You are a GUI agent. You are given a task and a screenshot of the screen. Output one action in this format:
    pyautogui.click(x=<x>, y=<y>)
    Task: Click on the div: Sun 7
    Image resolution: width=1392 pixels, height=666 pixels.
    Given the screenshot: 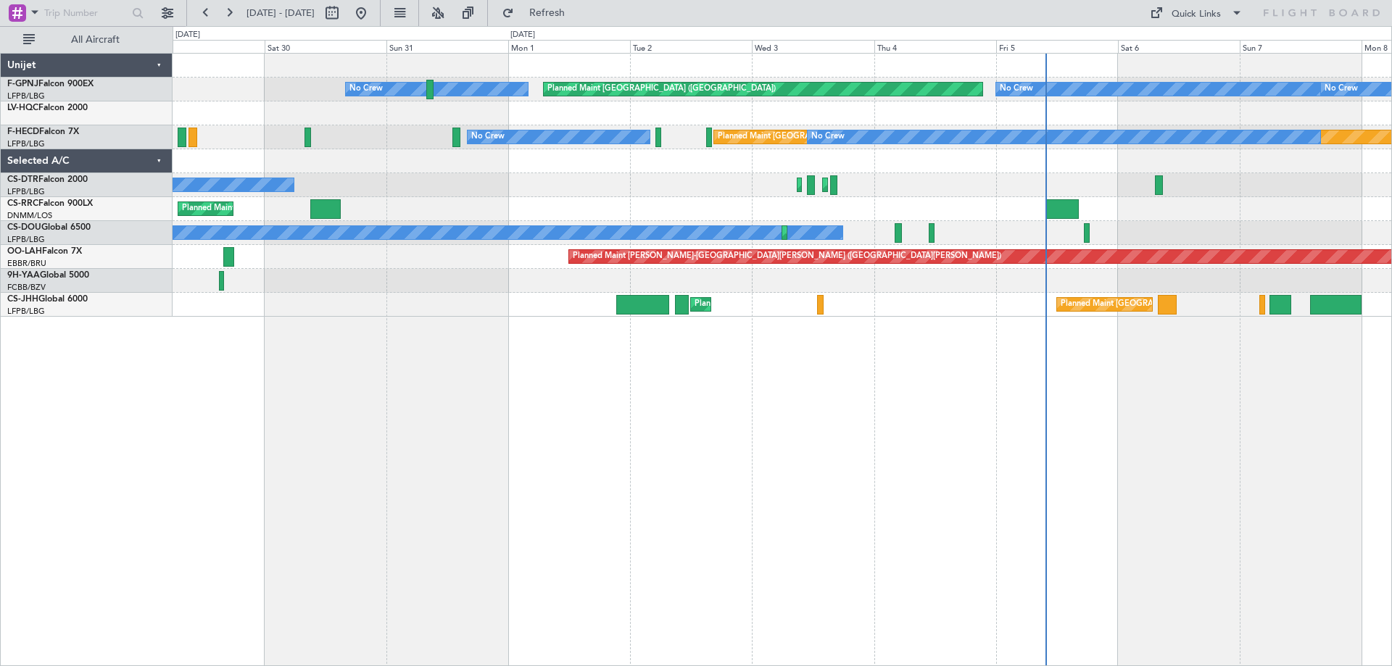 What is the action you would take?
    pyautogui.click(x=1301, y=46)
    